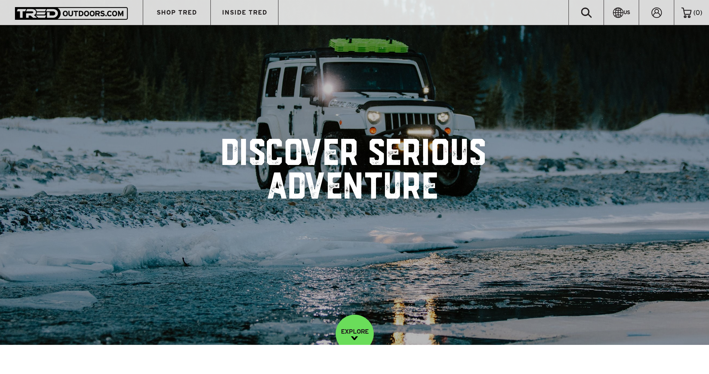  What do you see at coordinates (355, 173) in the screenshot?
I see `h1: DISCOVER SERIOUS ADVENTURE` at bounding box center [355, 173].